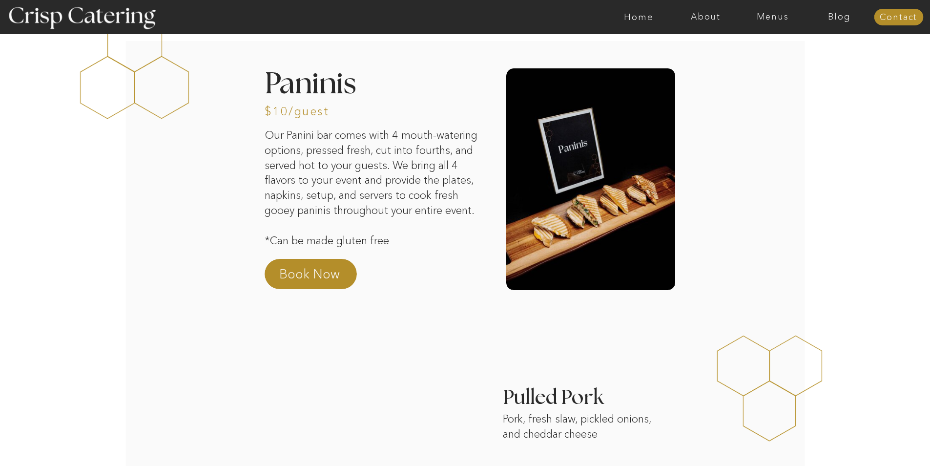 This screenshot has width=930, height=466. Describe the element at coordinates (358, 82) in the screenshot. I see `h2: Paninis` at that location.